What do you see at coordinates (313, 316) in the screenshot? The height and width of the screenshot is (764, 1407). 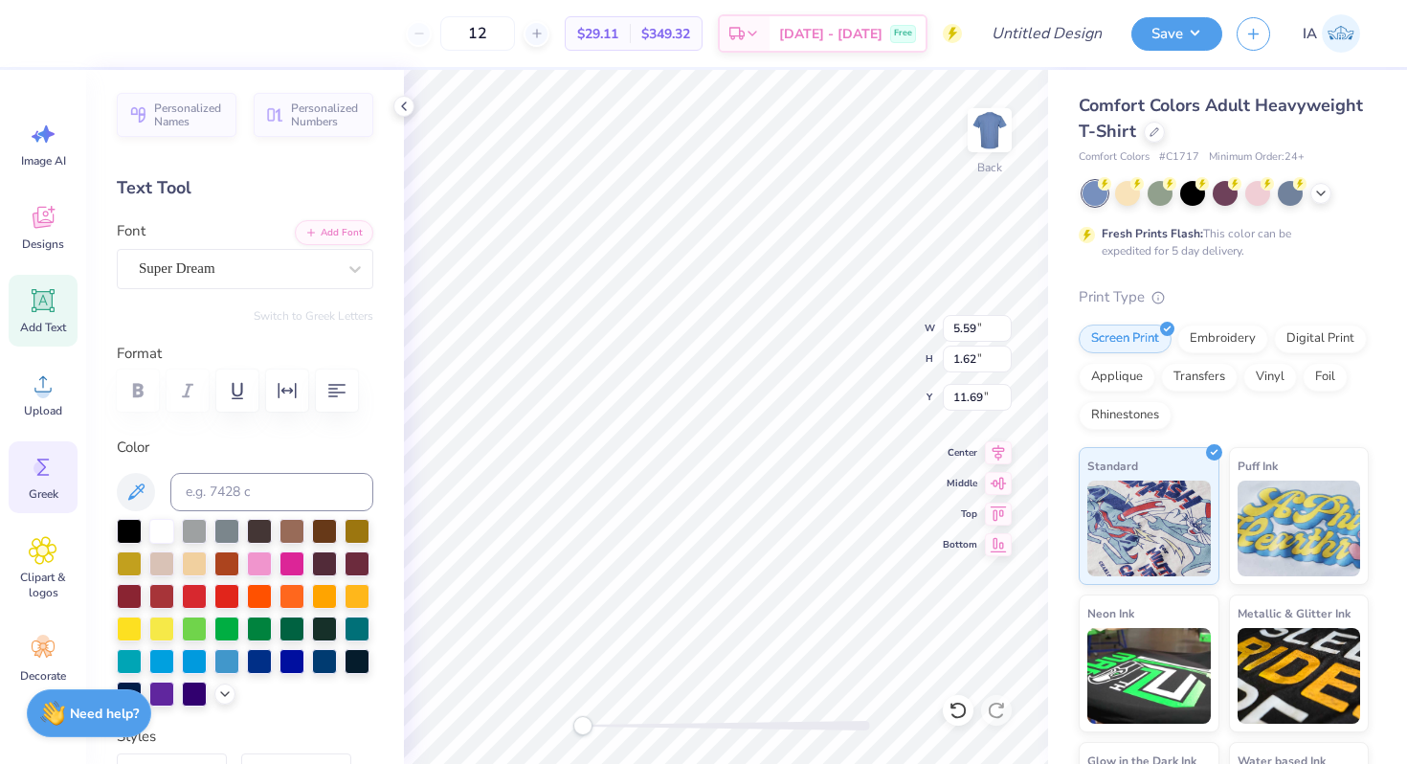 I see `button: Switch to Greek Letters` at bounding box center [313, 316].